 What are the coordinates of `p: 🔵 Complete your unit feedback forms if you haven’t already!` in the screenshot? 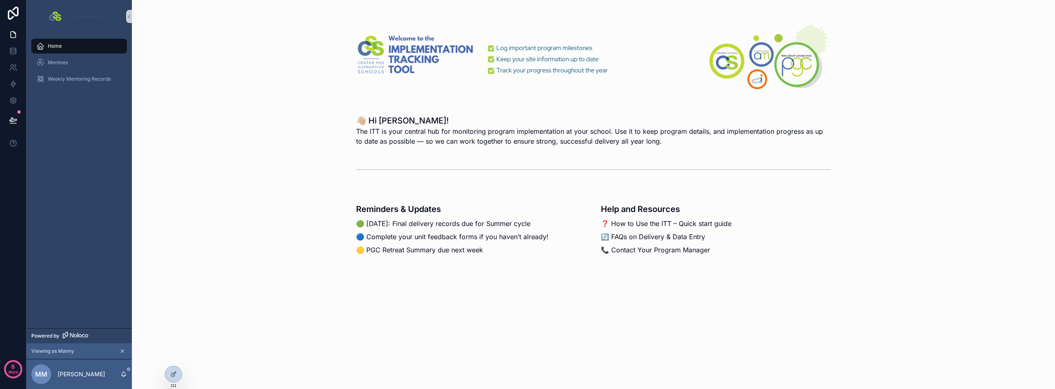 It's located at (471, 237).